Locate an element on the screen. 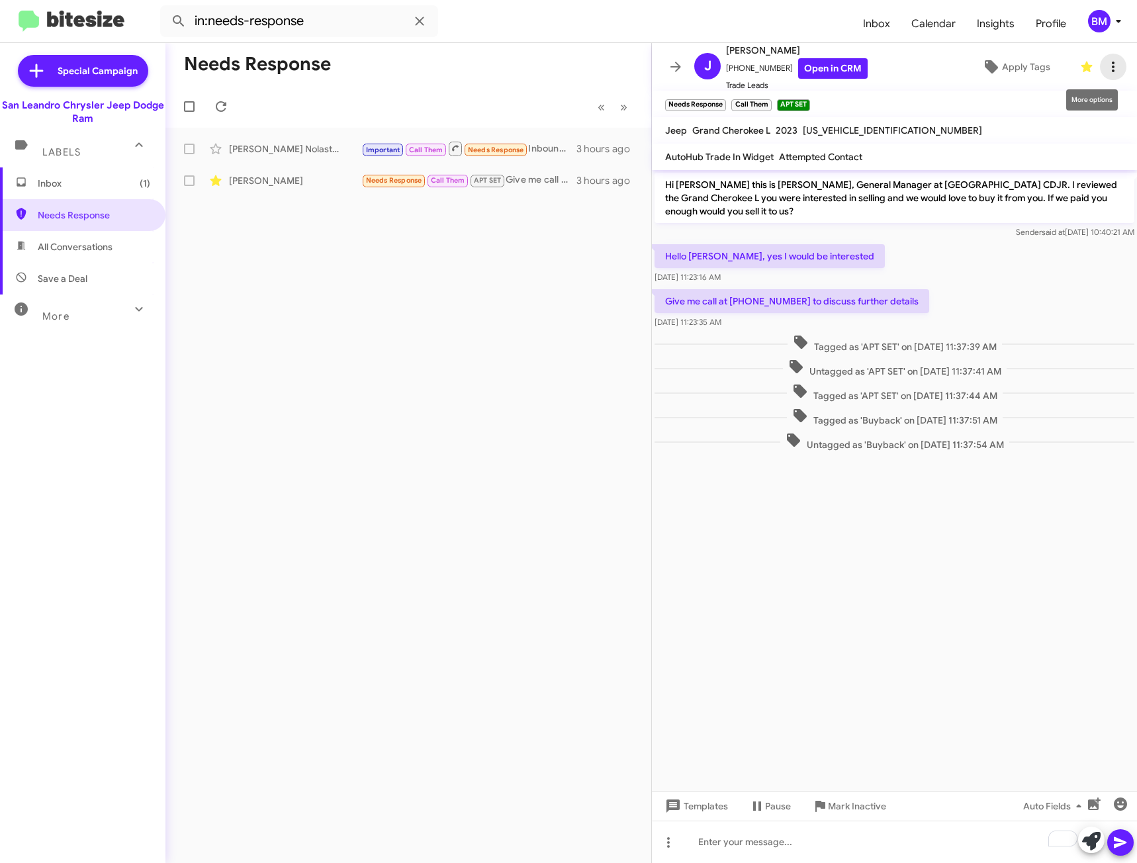 The width and height of the screenshot is (1137, 863). button: Apply Tags is located at coordinates (1016, 67).